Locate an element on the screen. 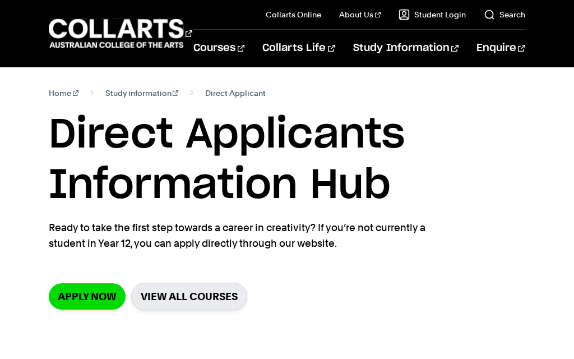 Image resolution: width=574 pixels, height=359 pixels. a: Collarts Life is located at coordinates (298, 48).